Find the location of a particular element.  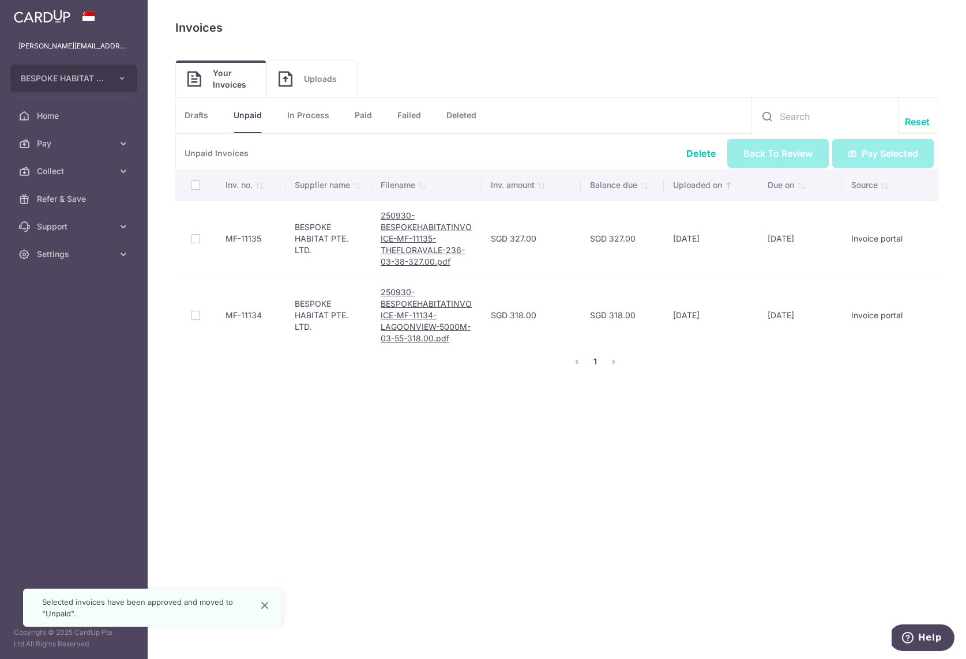

th: Uploaded on: activate to sort column ascending is located at coordinates (711, 185).